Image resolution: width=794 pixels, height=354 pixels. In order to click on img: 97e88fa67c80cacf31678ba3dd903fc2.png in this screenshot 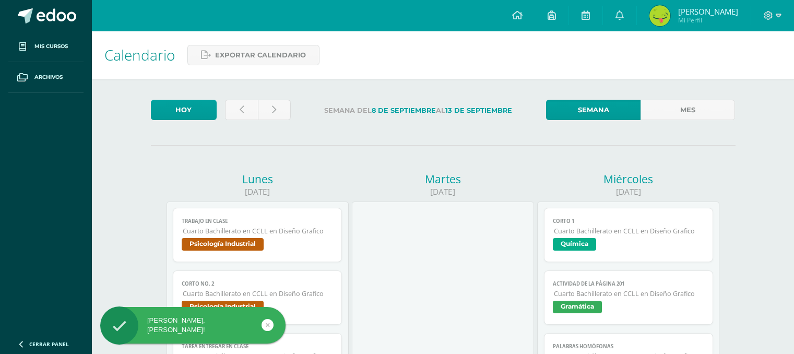, I will do `click(660, 16)`.